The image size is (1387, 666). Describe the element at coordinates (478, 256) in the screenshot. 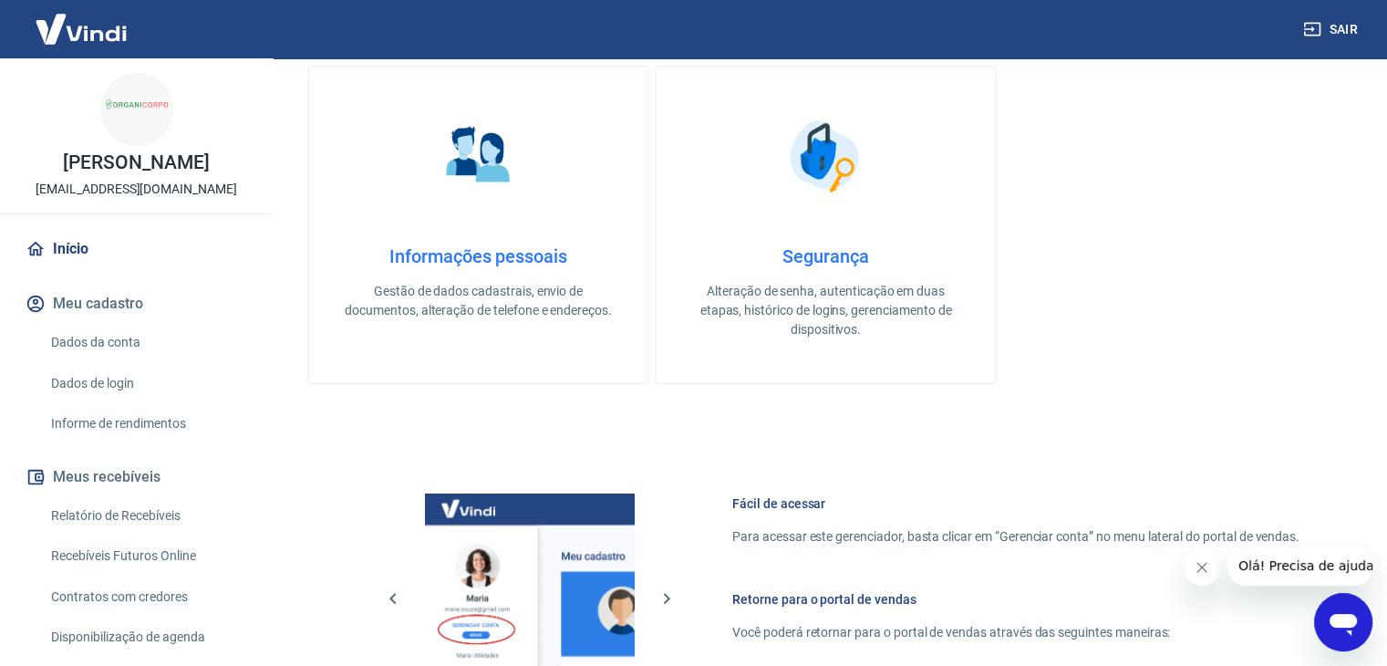

I see `h4: Informações pessoais` at that location.